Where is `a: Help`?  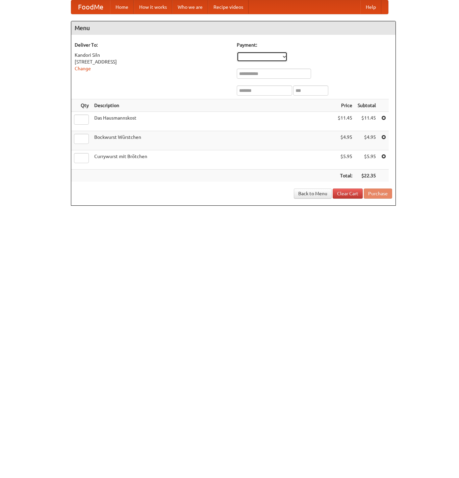
a: Help is located at coordinates (371, 7).